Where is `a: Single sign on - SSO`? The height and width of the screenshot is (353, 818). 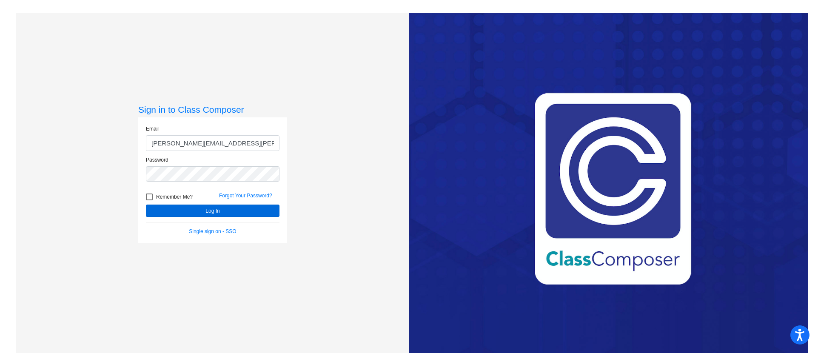
a: Single sign on - SSO is located at coordinates (212, 231).